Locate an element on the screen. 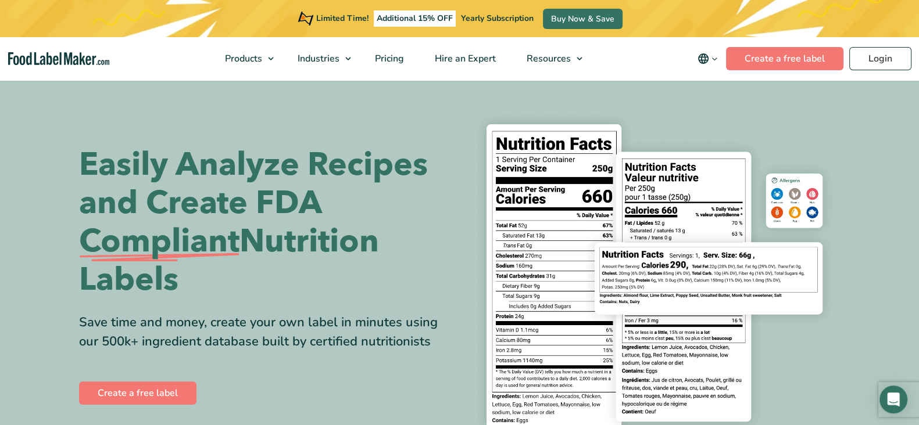  a: Resources is located at coordinates (550, 59).